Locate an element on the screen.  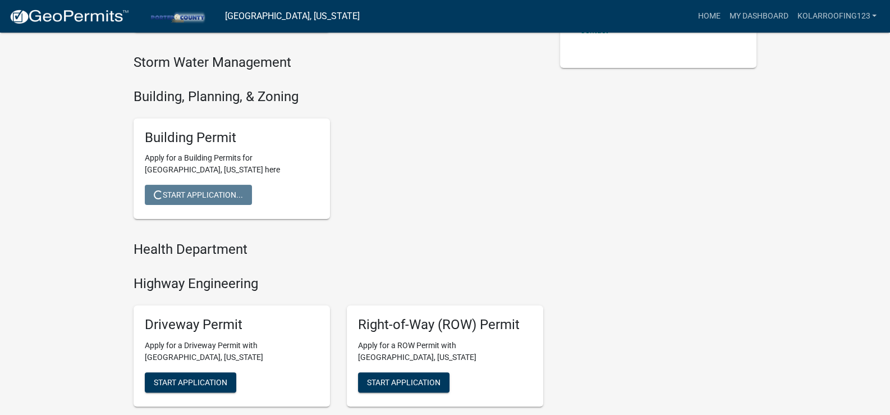
a: kolarroofing123 is located at coordinates (837, 16).